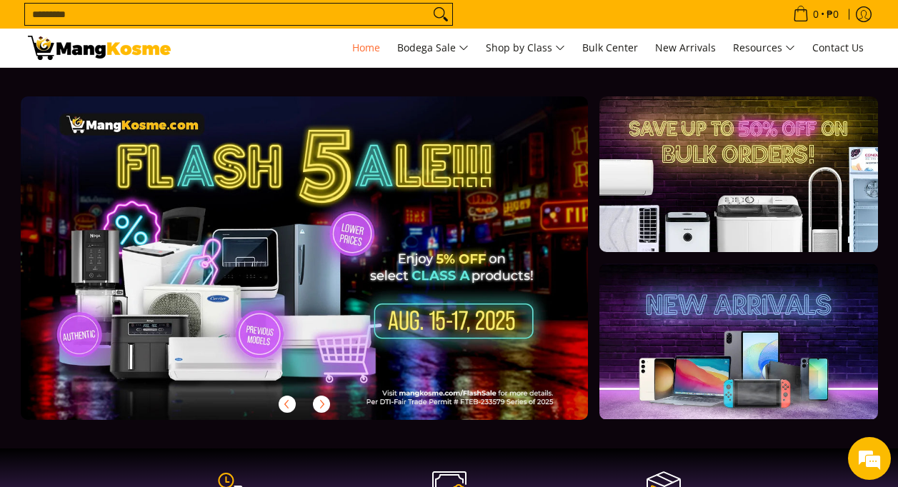 The height and width of the screenshot is (487, 898). I want to click on a: Home, so click(366, 48).